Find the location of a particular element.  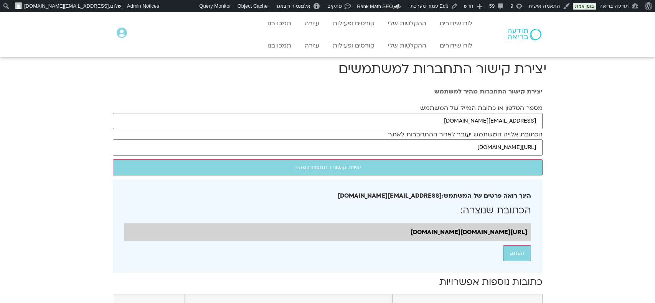

h2: יצירת קישור התחברות מהיר למשתמש is located at coordinates (328, 92).